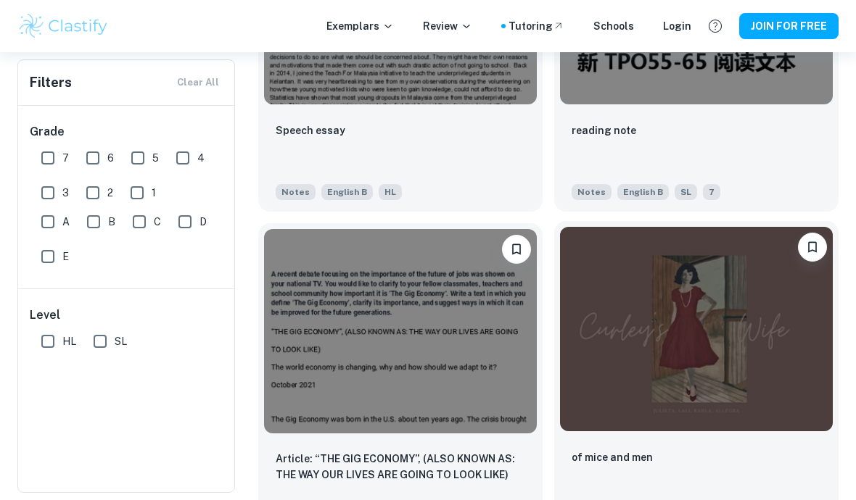 The height and width of the screenshot is (500, 856). Describe the element at coordinates (612, 458) in the screenshot. I see `p: of mice and men` at that location.